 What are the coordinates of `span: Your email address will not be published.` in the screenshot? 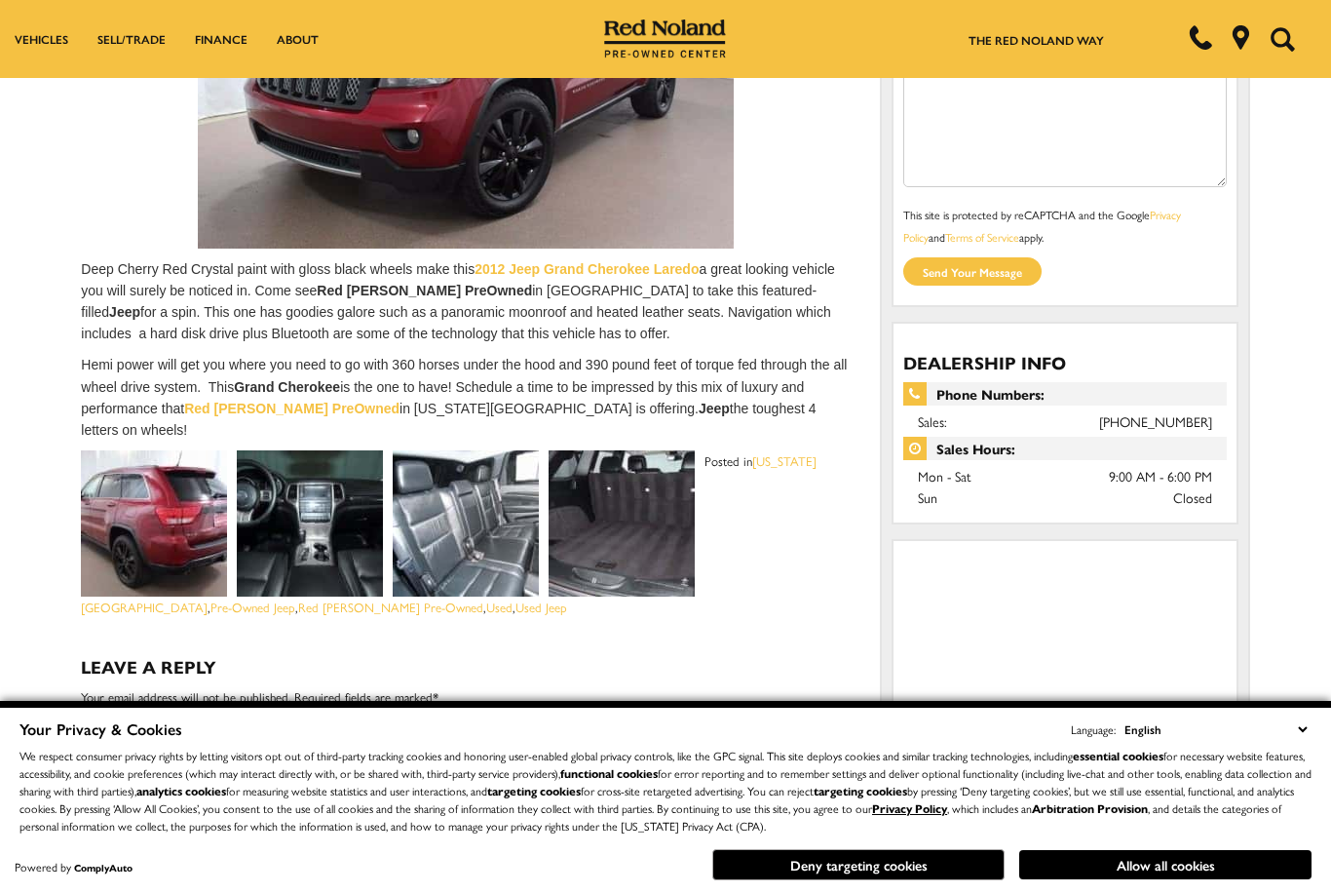 It's located at (185, 696).